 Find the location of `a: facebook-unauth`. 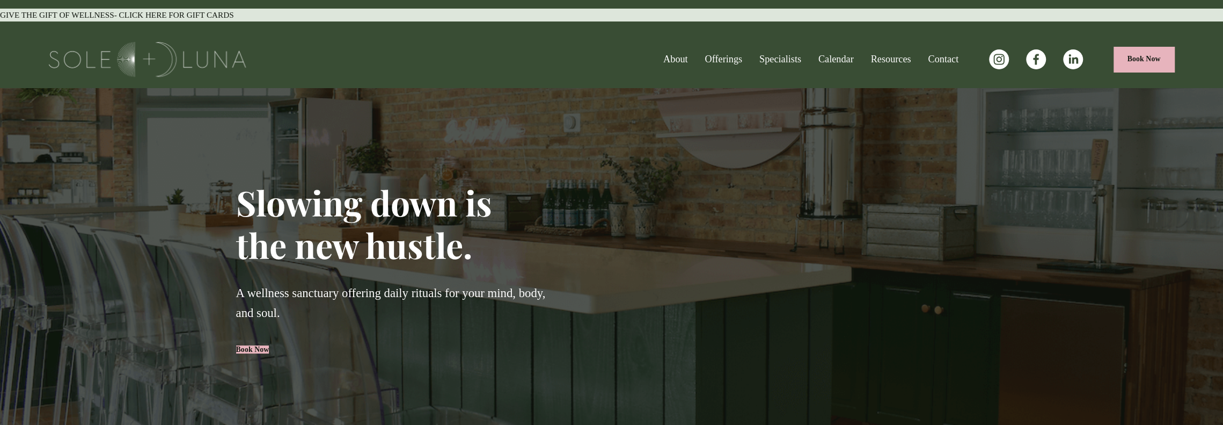

a: facebook-unauth is located at coordinates (1036, 59).